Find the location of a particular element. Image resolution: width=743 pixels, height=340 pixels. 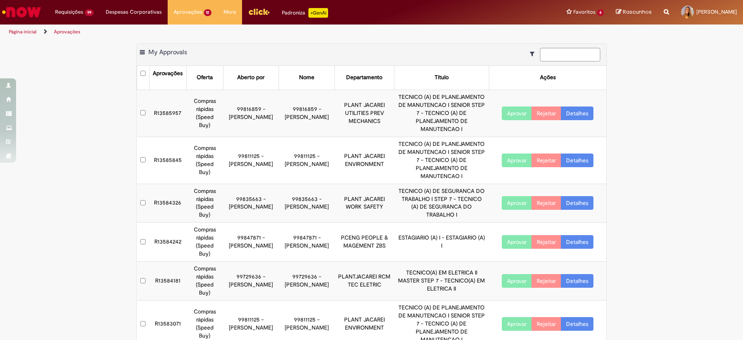

a: Aprovações is located at coordinates (67, 32).